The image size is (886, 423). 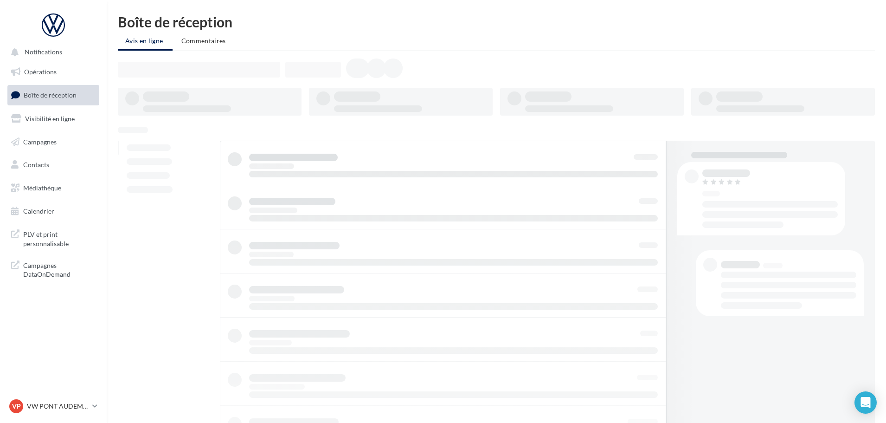 I want to click on a: Boîte de réception, so click(x=53, y=95).